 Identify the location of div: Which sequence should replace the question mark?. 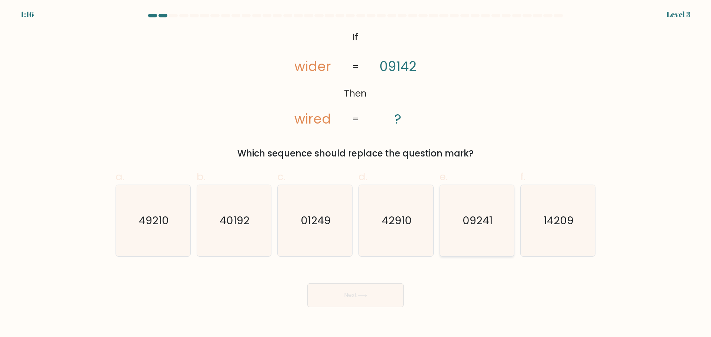
(355, 154).